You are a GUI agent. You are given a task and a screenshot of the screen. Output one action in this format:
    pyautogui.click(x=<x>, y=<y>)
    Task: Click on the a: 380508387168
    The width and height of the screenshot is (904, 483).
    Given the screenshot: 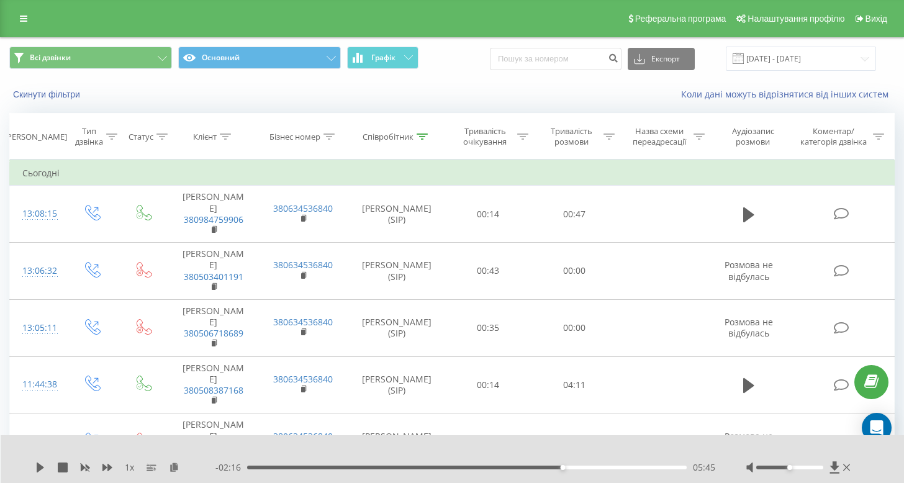 What is the action you would take?
    pyautogui.click(x=214, y=390)
    